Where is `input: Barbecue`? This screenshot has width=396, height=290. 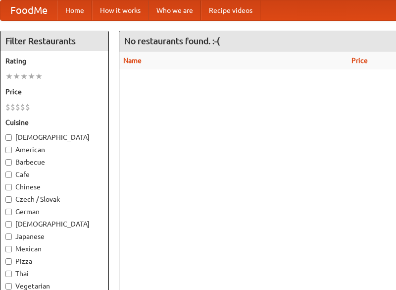 input: Barbecue is located at coordinates (8, 162).